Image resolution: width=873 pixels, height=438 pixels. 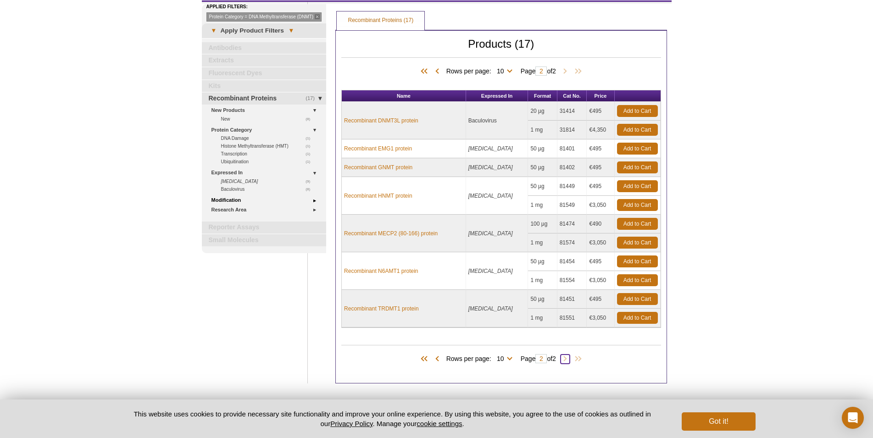 What do you see at coordinates (572, 280) in the screenshot?
I see `td: 81554` at bounding box center [572, 280].